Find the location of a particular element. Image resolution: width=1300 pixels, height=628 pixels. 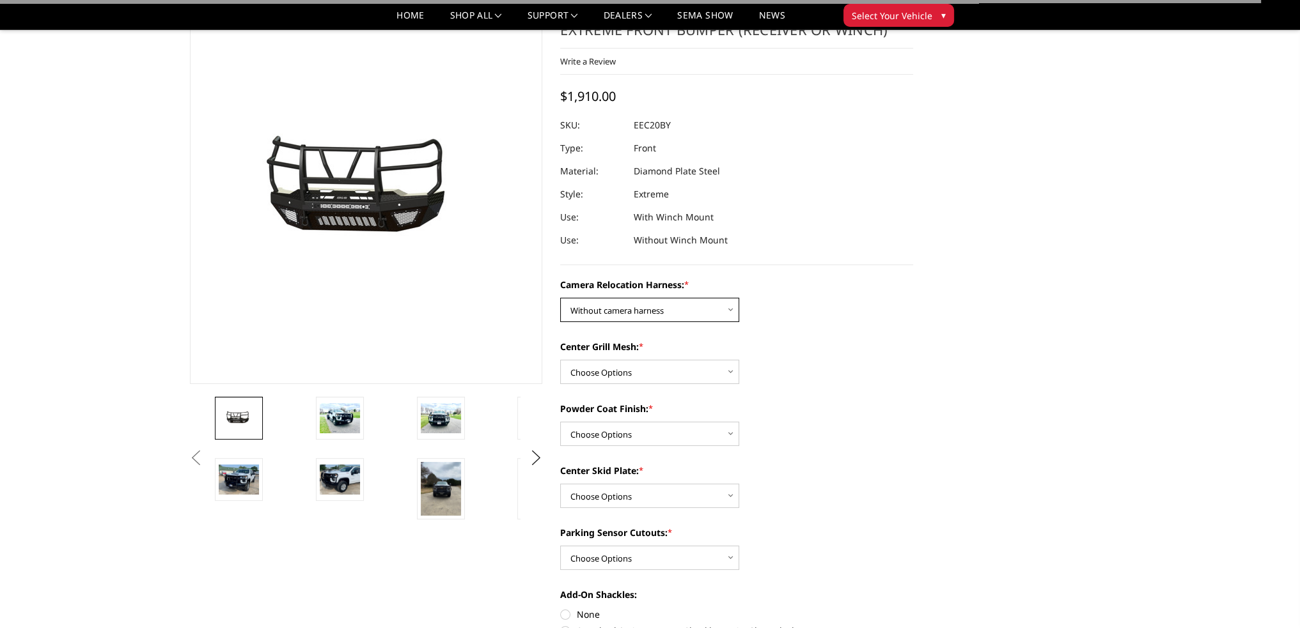

span: $1,910.00 is located at coordinates (587, 96).